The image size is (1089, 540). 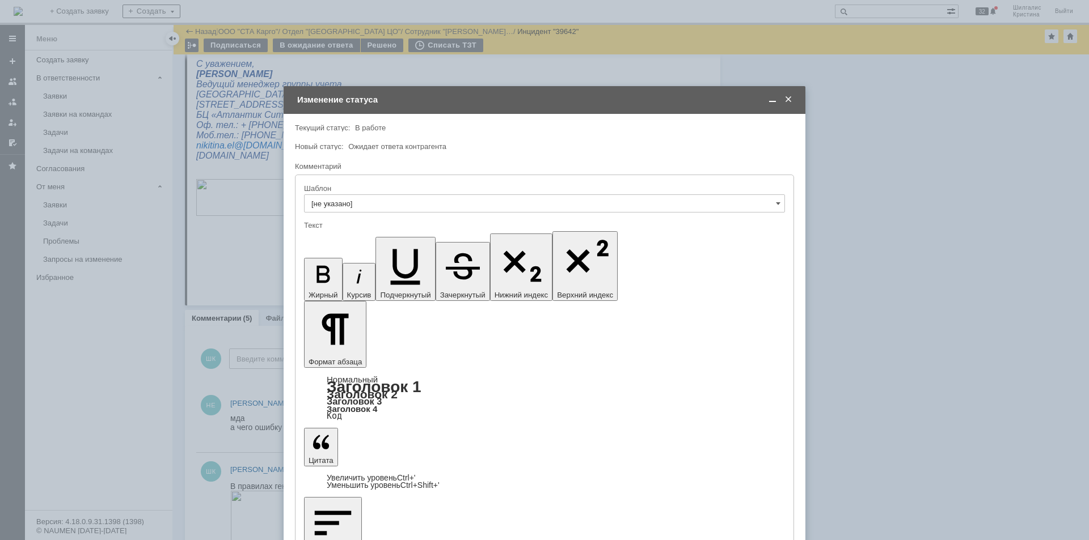 What do you see at coordinates (544, 482) in the screenshot?
I see `div: Цитата` at bounding box center [544, 482].